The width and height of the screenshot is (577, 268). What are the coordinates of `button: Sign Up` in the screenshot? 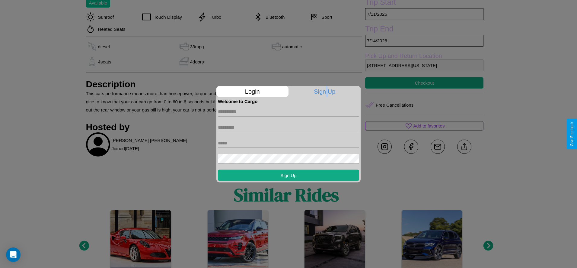 It's located at (289, 175).